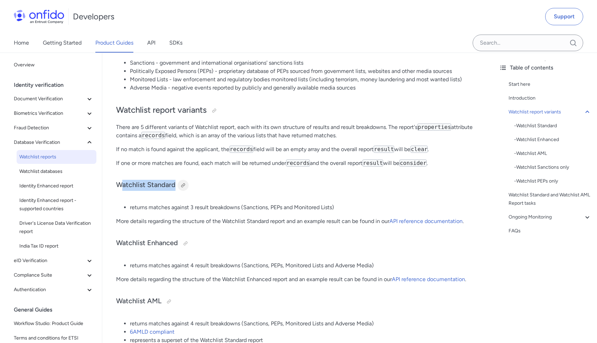 This screenshot has height=343, width=597. Describe the element at coordinates (49, 261) in the screenshot. I see `span: eID Verification` at that location.